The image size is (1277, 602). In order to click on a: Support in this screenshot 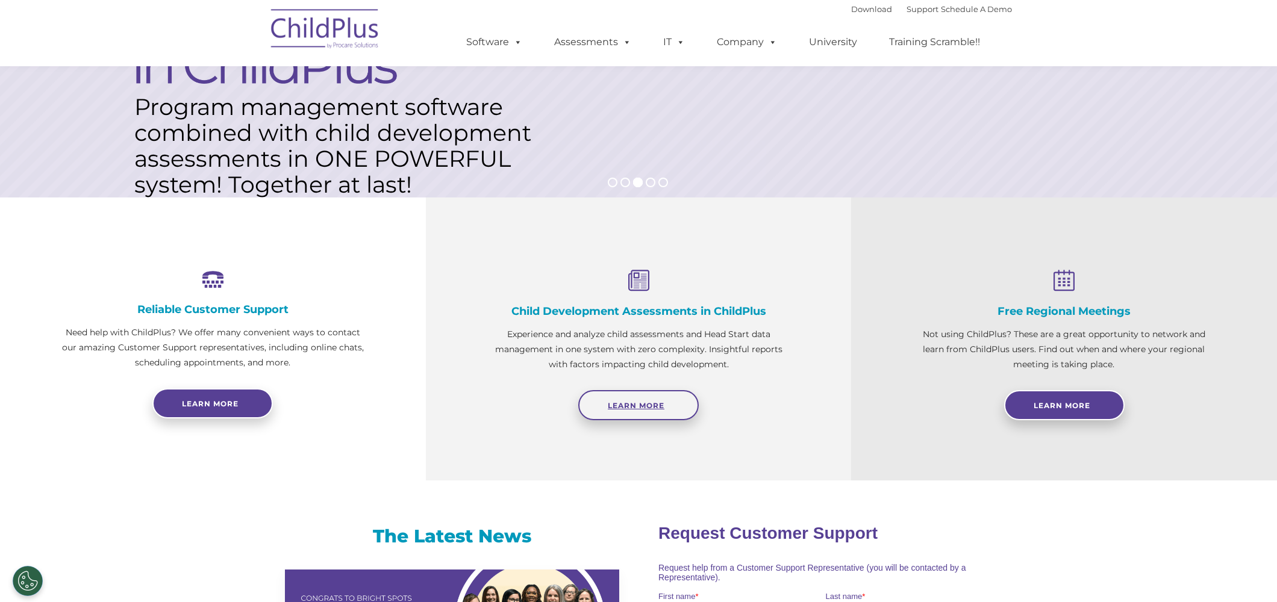, I will do `click(922, 9)`.